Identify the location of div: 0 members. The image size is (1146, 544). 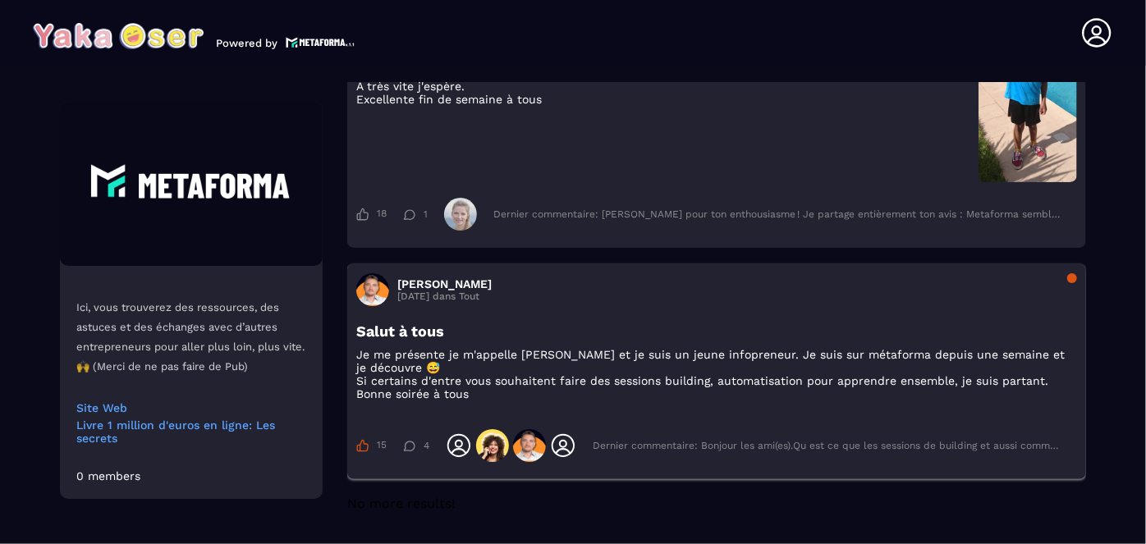
(108, 476).